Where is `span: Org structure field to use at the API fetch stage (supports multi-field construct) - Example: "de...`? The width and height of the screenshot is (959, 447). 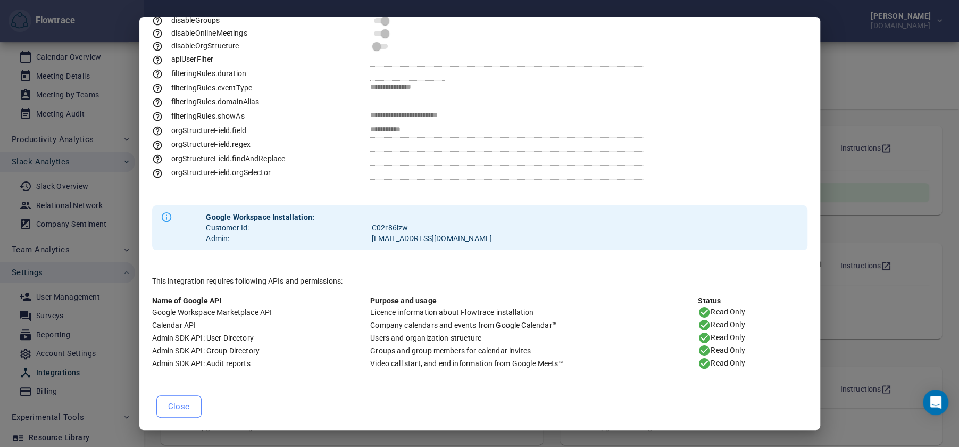
span: Org structure field to use at the API fetch stage (supports multi-field construct) - Example: "de... is located at coordinates (199, 130).